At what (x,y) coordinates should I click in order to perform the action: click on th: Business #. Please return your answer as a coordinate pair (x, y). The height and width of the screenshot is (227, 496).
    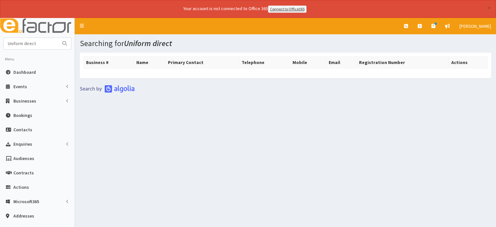
    Looking at the image, I should click on (109, 62).